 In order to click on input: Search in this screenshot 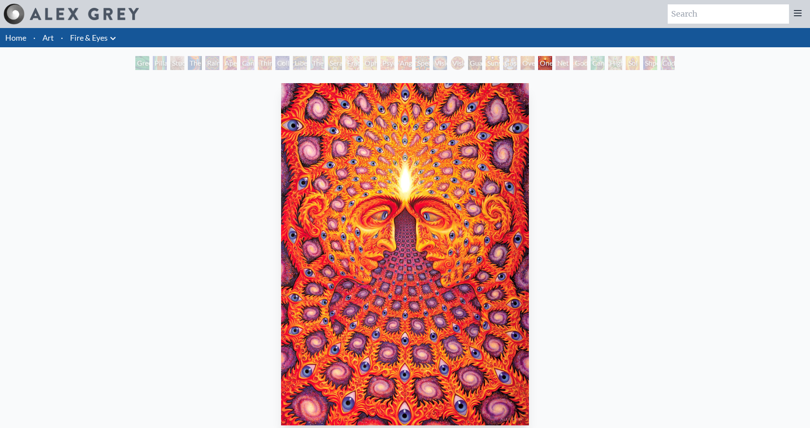, I will do `click(728, 14)`.